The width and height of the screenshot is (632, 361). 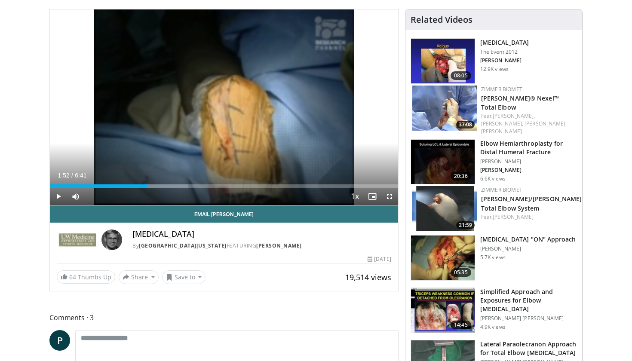 What do you see at coordinates (528, 148) in the screenshot?
I see `h3: Elbow Hemiarthroplasty for Distal Humeral Fracture` at bounding box center [528, 148].